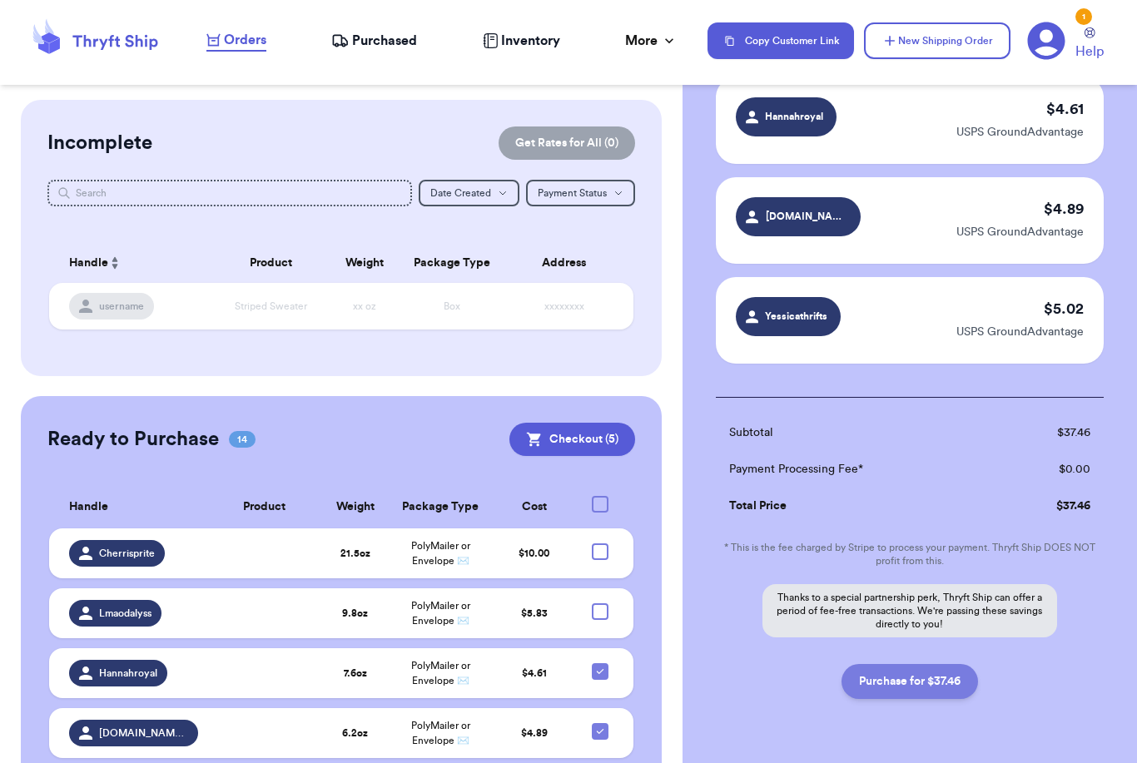 Image resolution: width=1137 pixels, height=763 pixels. Describe the element at coordinates (534, 507) in the screenshot. I see `th: Cost` at that location.